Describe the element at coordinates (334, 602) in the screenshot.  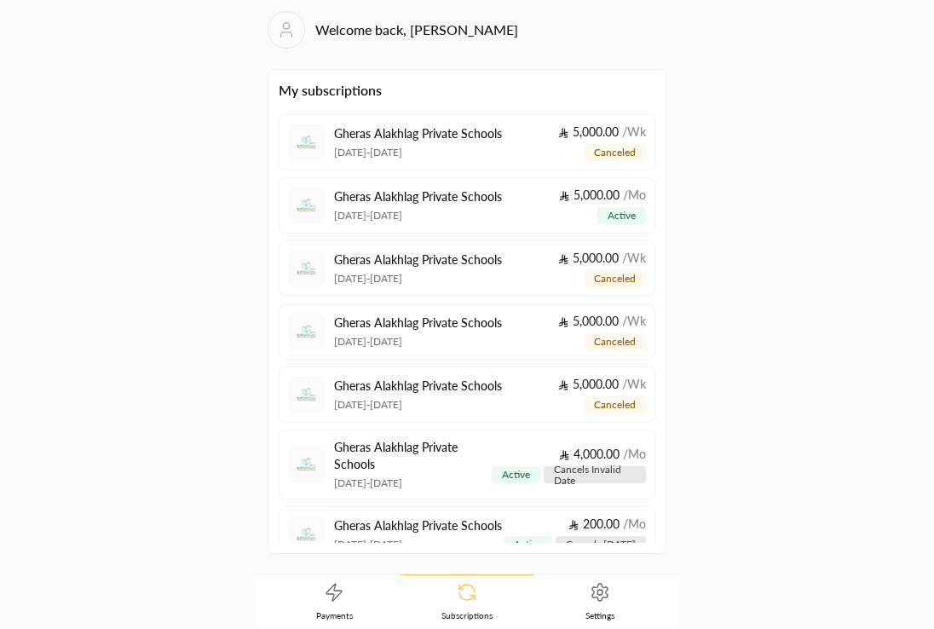
I see `a: Payments` at that location.